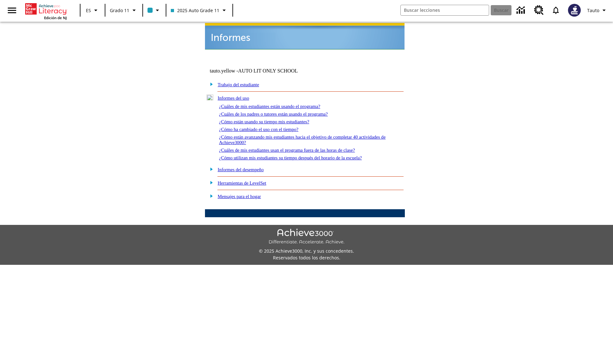  Describe the element at coordinates (259, 129) in the screenshot. I see `a: ¿Cómo ha cambiado el uso con el tiempo?` at that location.